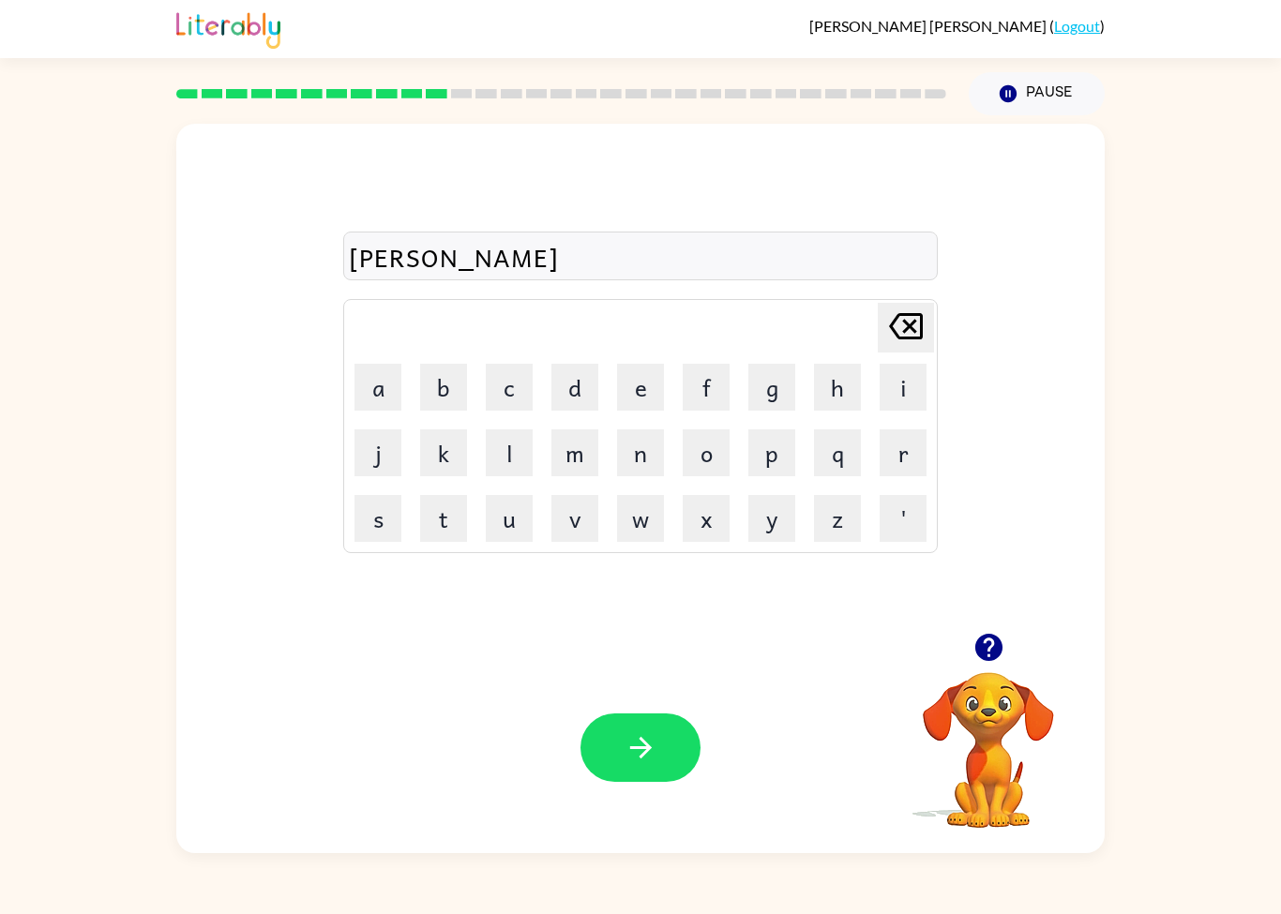  Describe the element at coordinates (1036, 94) in the screenshot. I see `button: Pause` at that location.